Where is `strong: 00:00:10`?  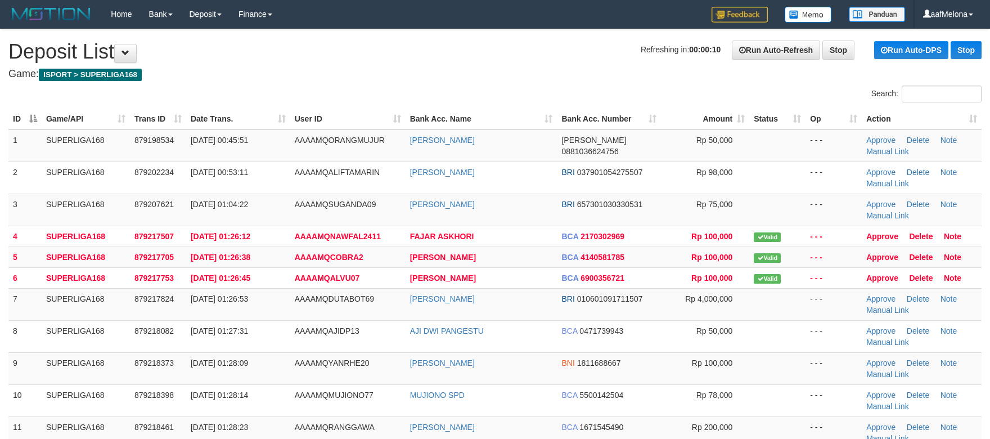
strong: 00:00:10 is located at coordinates (705, 50).